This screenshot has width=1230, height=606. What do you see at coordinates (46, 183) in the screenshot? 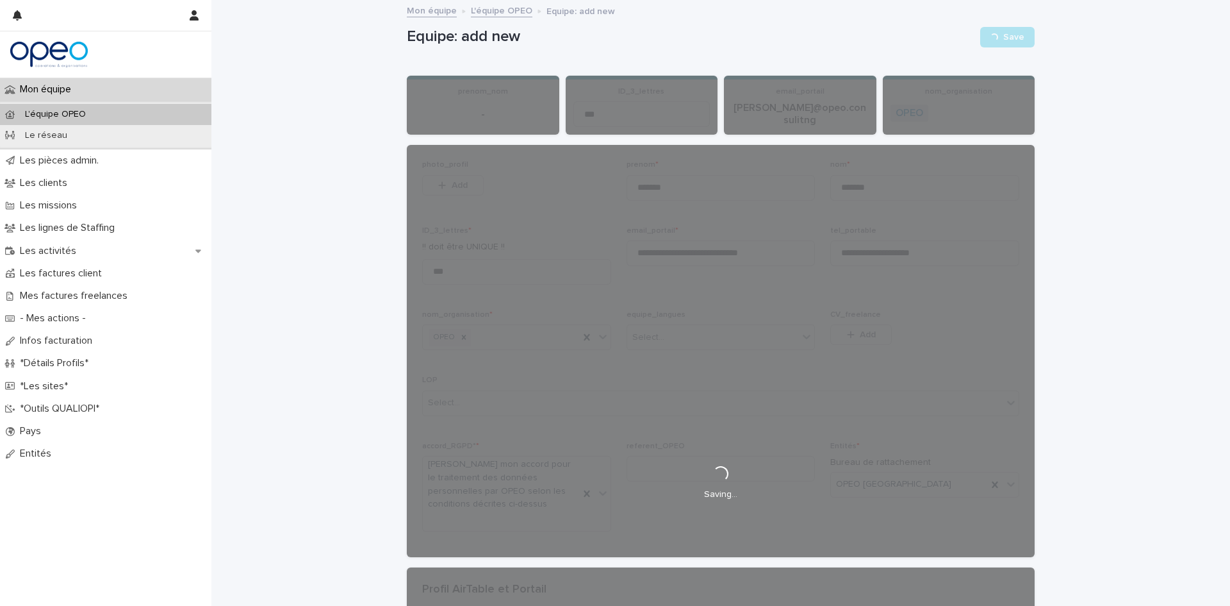
I see `p: Les clients` at bounding box center [46, 183].